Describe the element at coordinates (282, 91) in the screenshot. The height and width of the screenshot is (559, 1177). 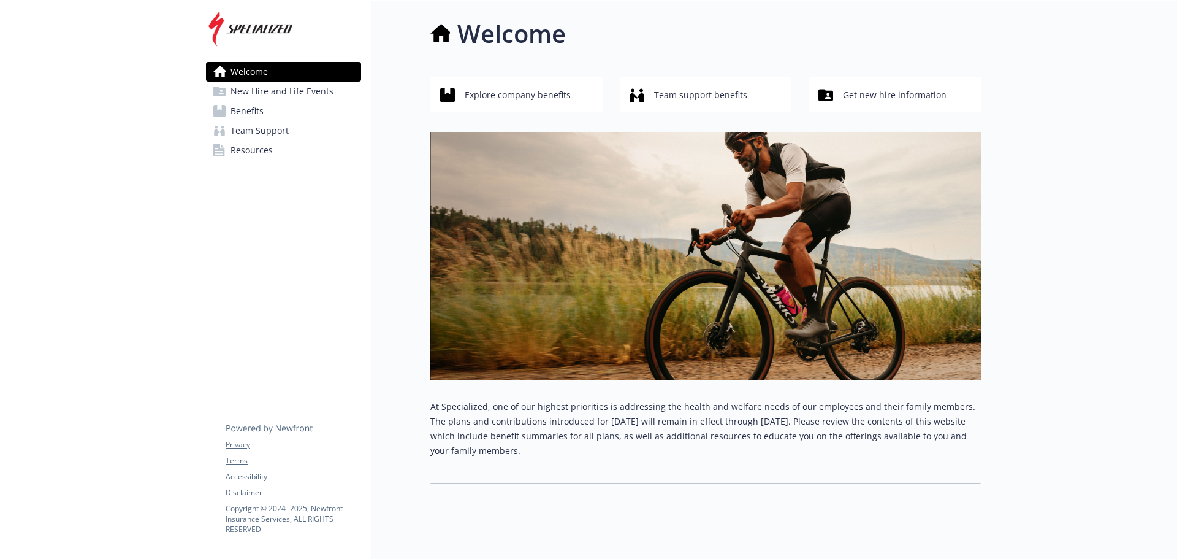
I see `span: New Hire and Life Events` at that location.